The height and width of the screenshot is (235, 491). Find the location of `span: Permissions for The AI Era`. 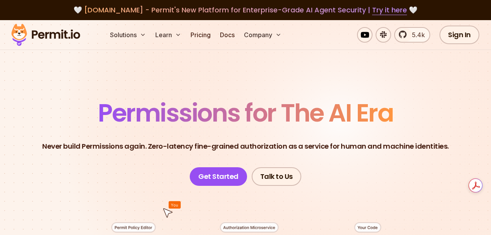

span: Permissions for The AI Era is located at coordinates (245, 113).